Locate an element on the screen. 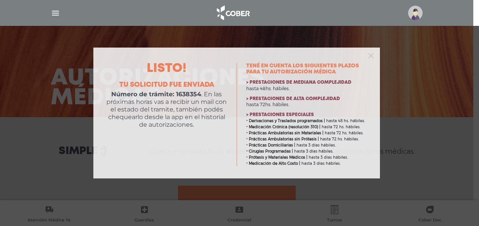 Image resolution: width=479 pixels, height=226 pixels. h4: > Prestaciones de mediana complejidad is located at coordinates (307, 83).